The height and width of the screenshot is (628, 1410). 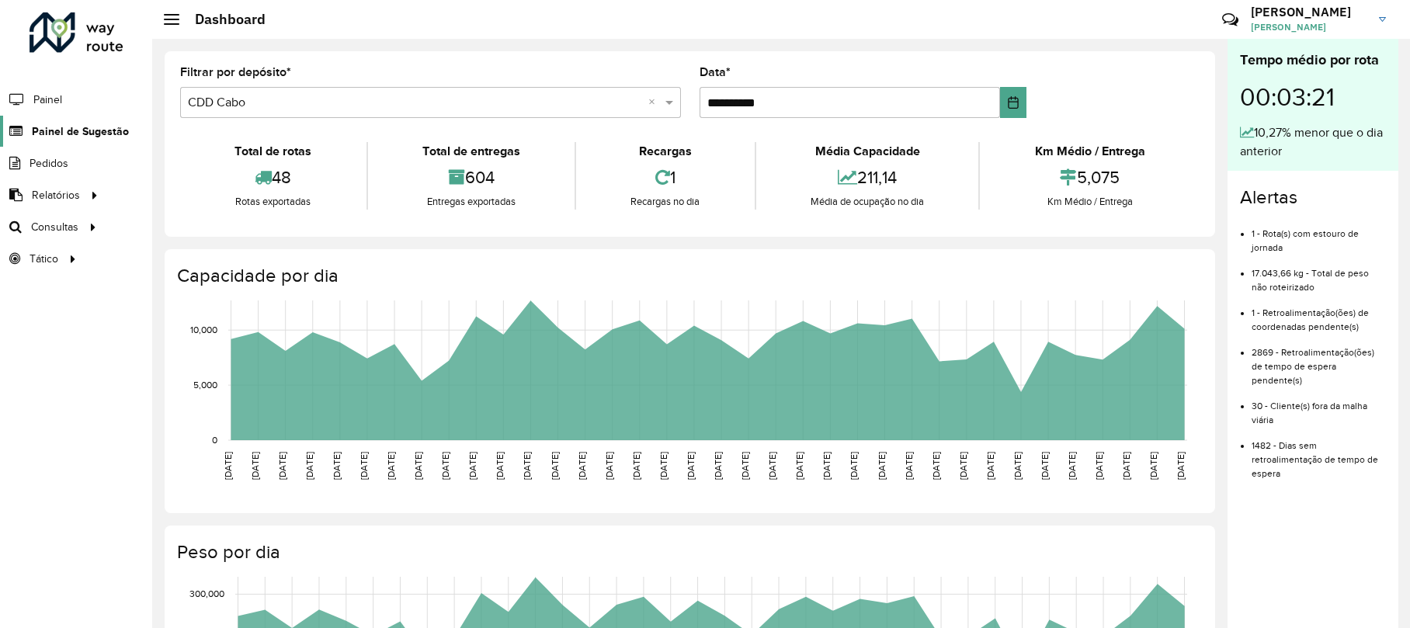 I want to click on div: Entregas exportadas, so click(x=471, y=202).